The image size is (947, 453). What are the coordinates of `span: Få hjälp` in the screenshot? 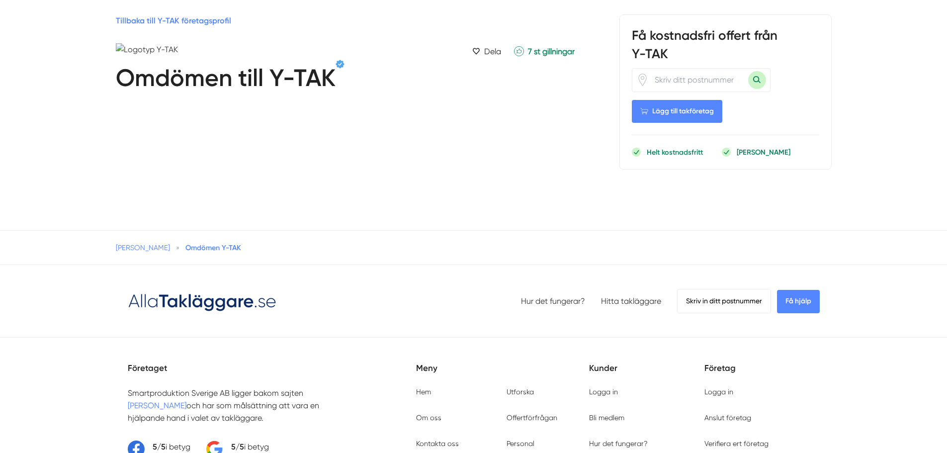 It's located at (799, 301).